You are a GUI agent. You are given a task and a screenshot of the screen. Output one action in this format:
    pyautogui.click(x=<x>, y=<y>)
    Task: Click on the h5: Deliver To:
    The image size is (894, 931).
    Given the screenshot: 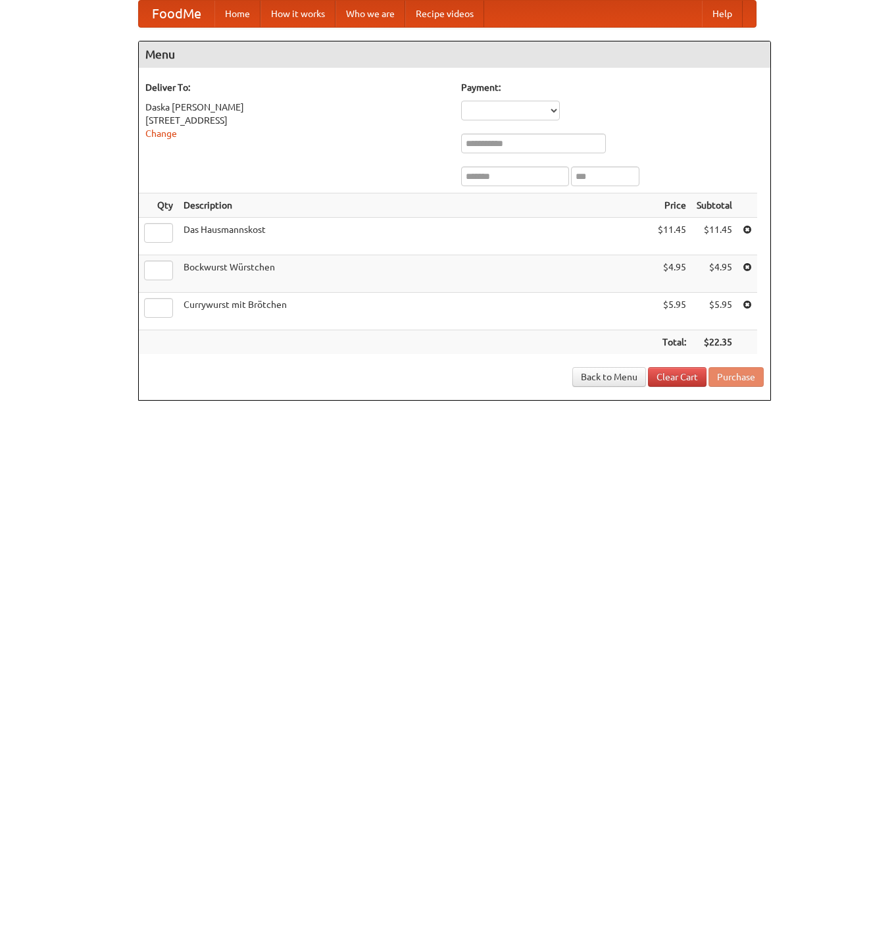 What is the action you would take?
    pyautogui.click(x=297, y=88)
    